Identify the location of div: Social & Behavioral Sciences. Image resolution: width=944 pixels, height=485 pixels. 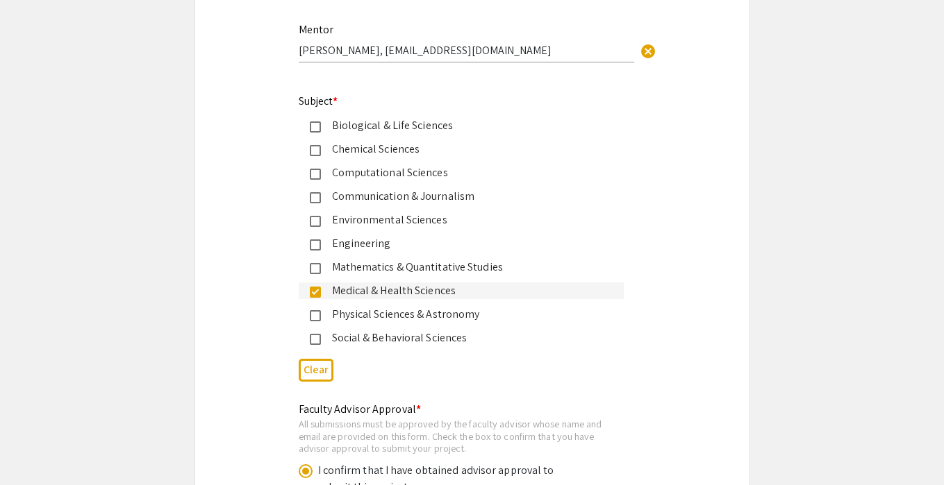
(467, 338).